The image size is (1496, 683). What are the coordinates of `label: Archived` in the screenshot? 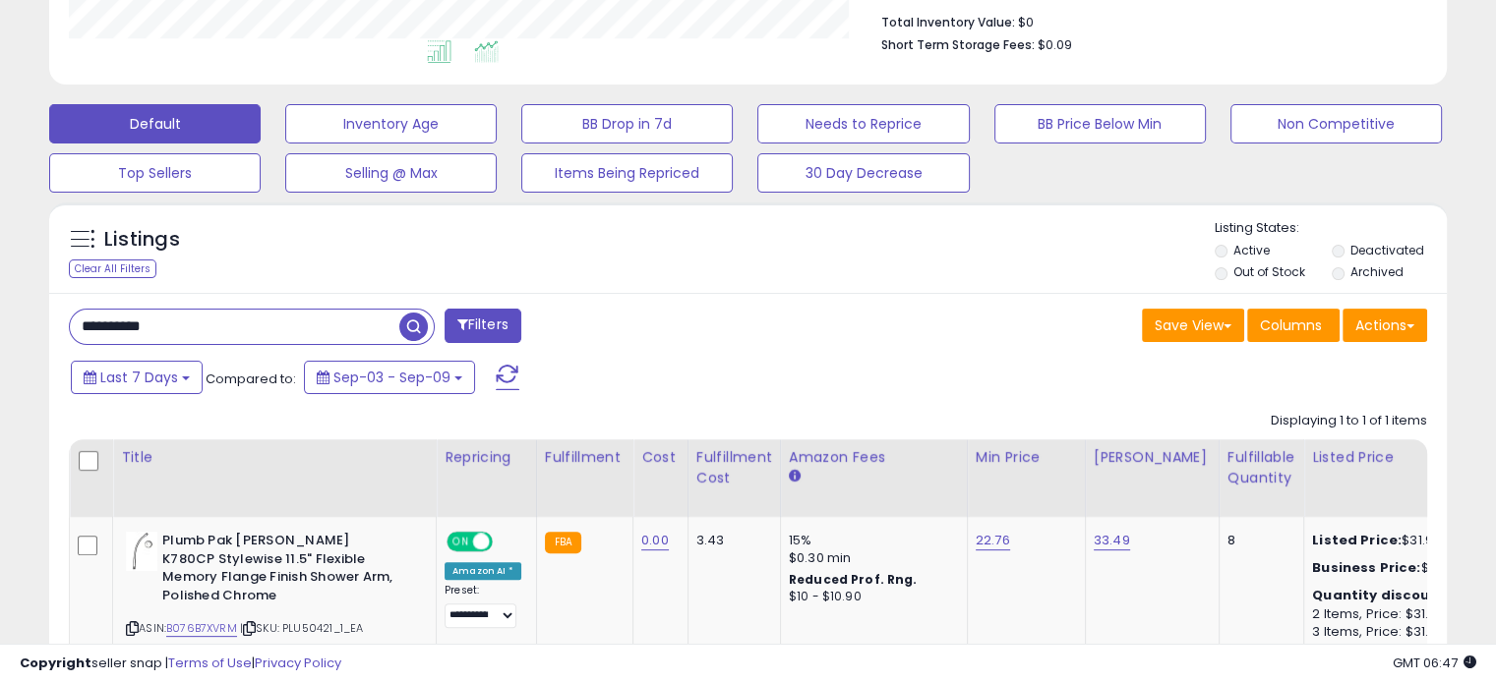 It's located at (1376, 271).